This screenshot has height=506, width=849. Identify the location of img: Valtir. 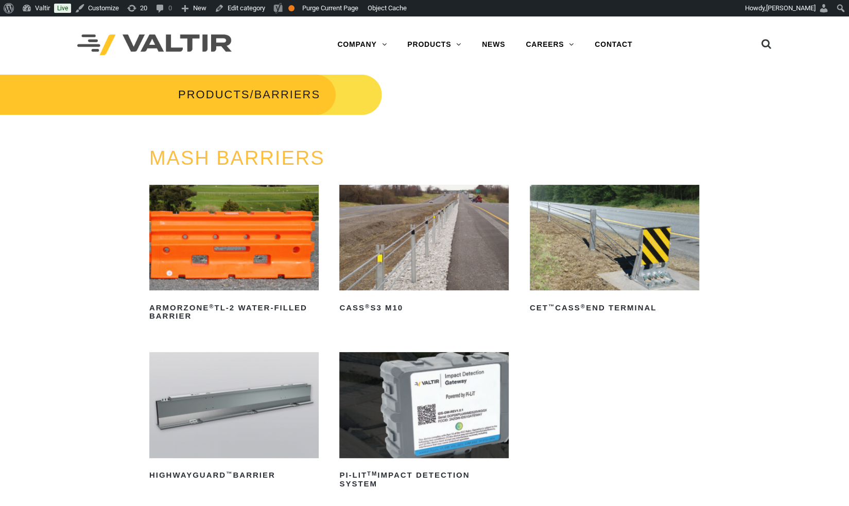
(155, 45).